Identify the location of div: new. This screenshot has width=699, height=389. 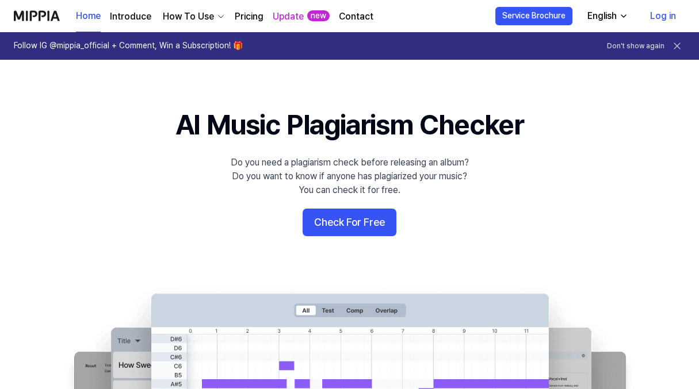
(318, 16).